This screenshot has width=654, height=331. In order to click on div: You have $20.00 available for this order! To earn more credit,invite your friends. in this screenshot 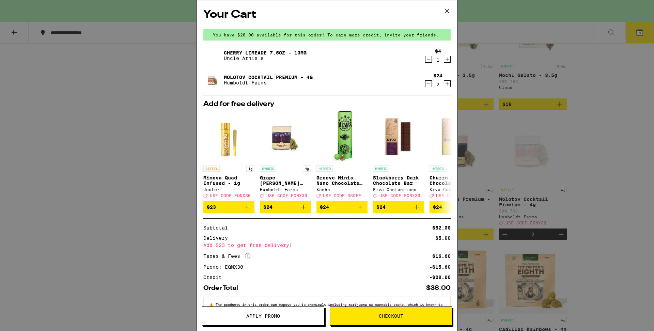, I will do `click(327, 35)`.